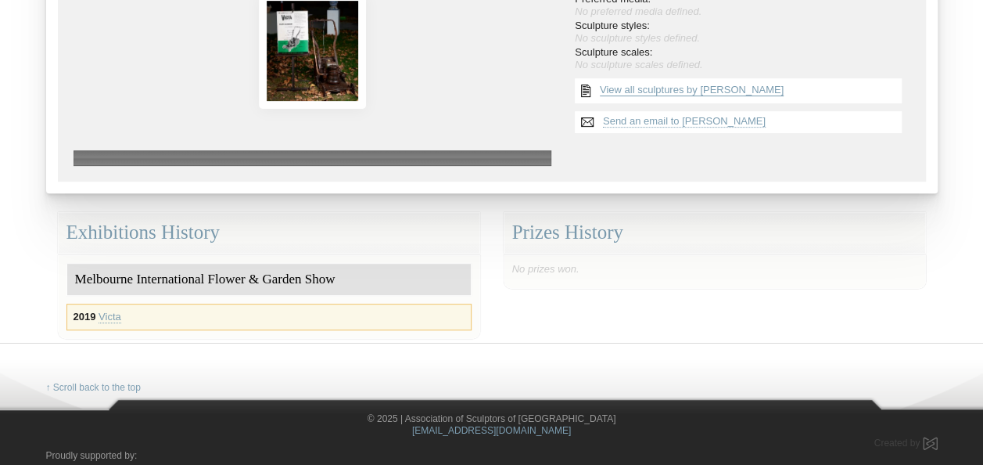  What do you see at coordinates (546, 268) in the screenshot?
I see `span: No prizes won.` at bounding box center [546, 268].